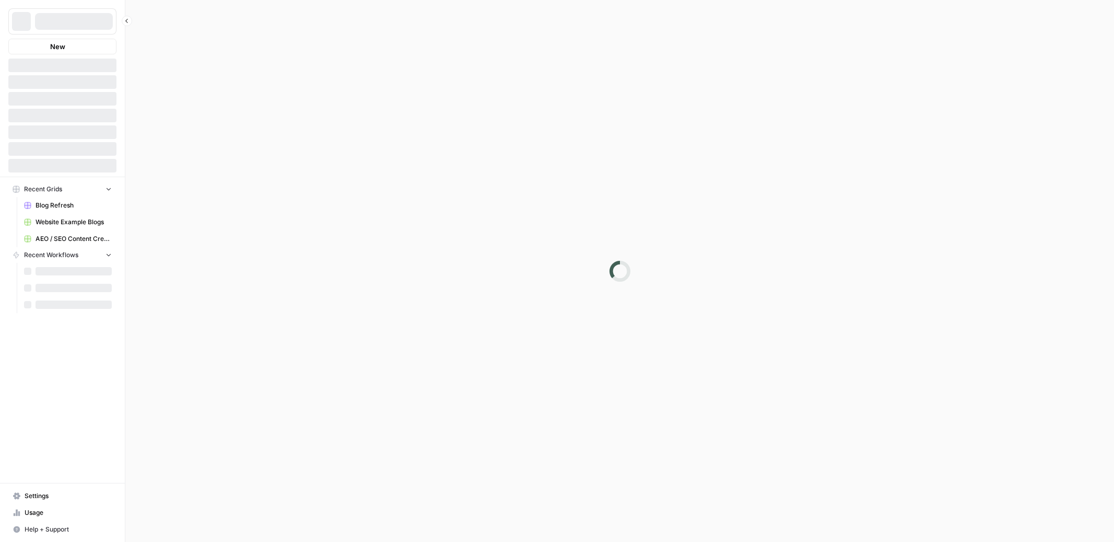 The image size is (1114, 542). What do you see at coordinates (62, 512) in the screenshot?
I see `a: Usage` at bounding box center [62, 512].